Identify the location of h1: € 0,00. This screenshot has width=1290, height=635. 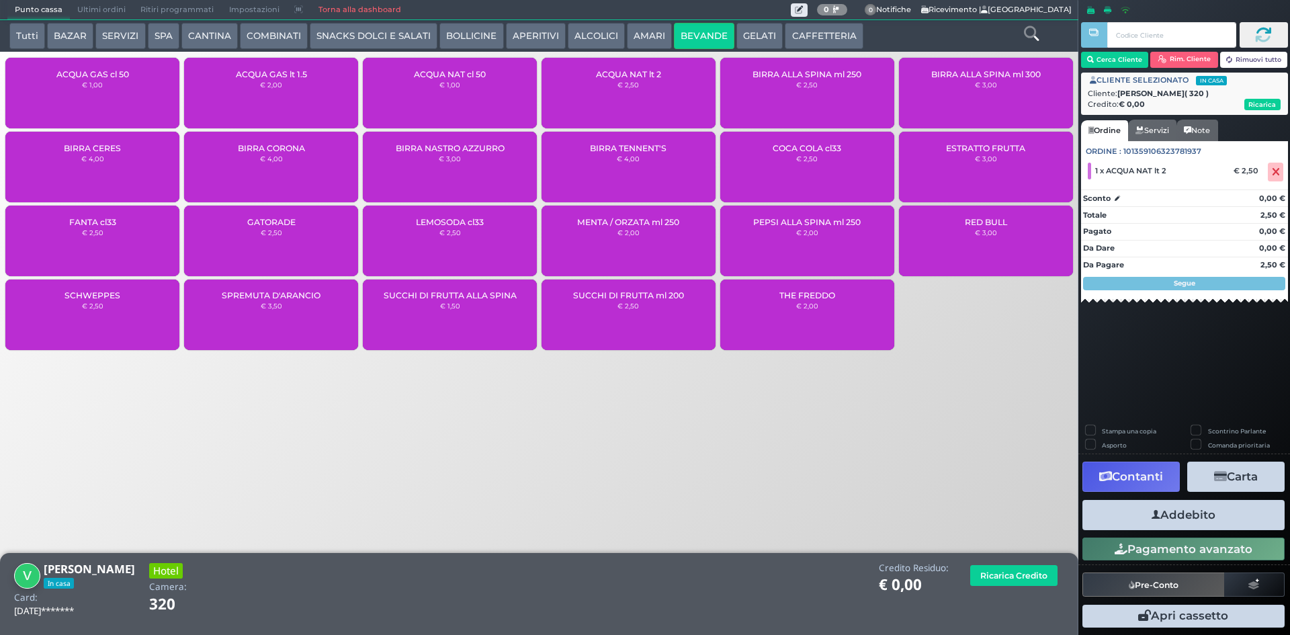
(914, 585).